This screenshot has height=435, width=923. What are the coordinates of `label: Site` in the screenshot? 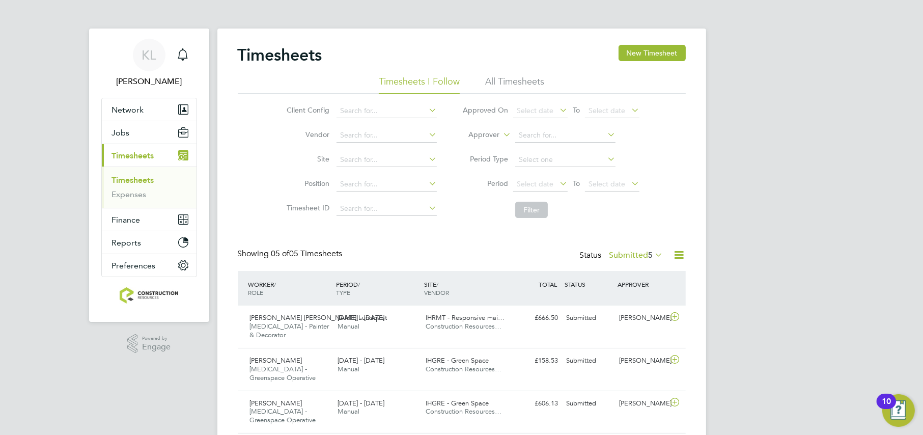 It's located at (306, 159).